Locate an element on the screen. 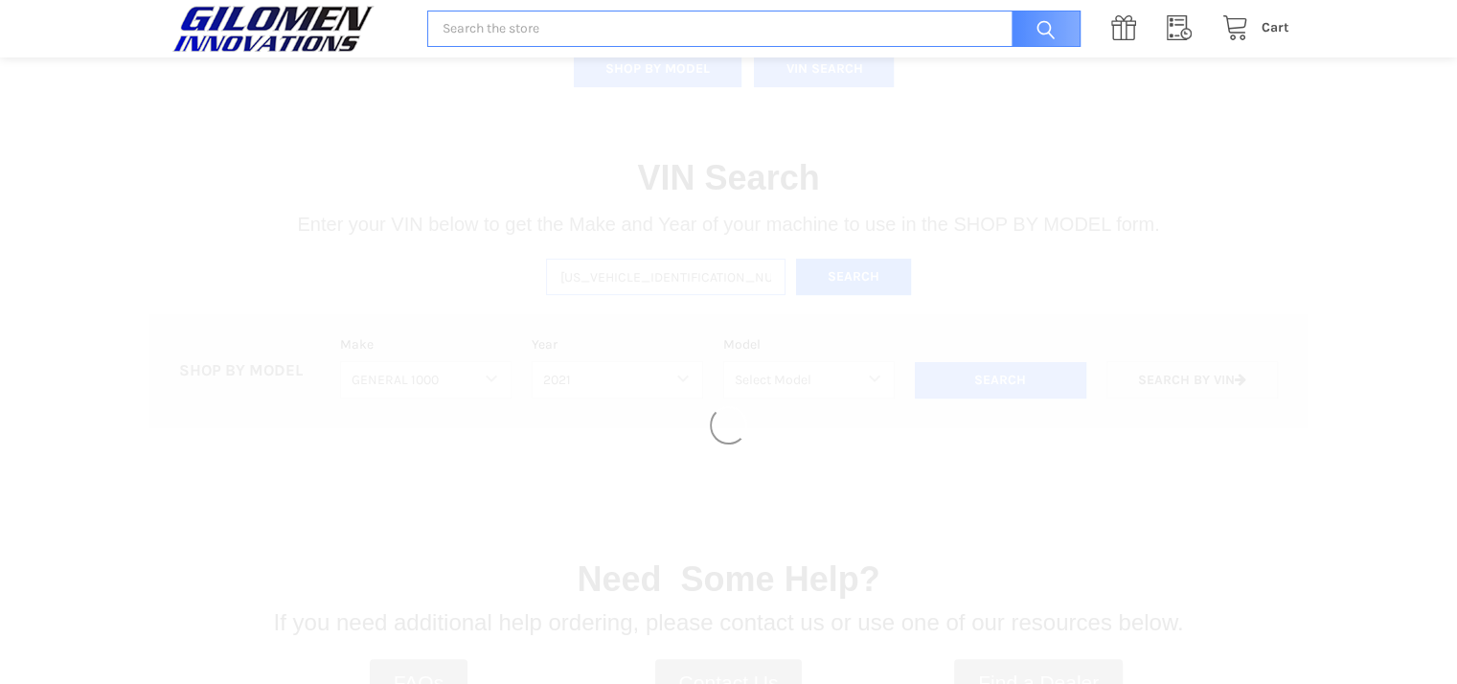 The image size is (1457, 684). input: Search is located at coordinates (1041, 29).